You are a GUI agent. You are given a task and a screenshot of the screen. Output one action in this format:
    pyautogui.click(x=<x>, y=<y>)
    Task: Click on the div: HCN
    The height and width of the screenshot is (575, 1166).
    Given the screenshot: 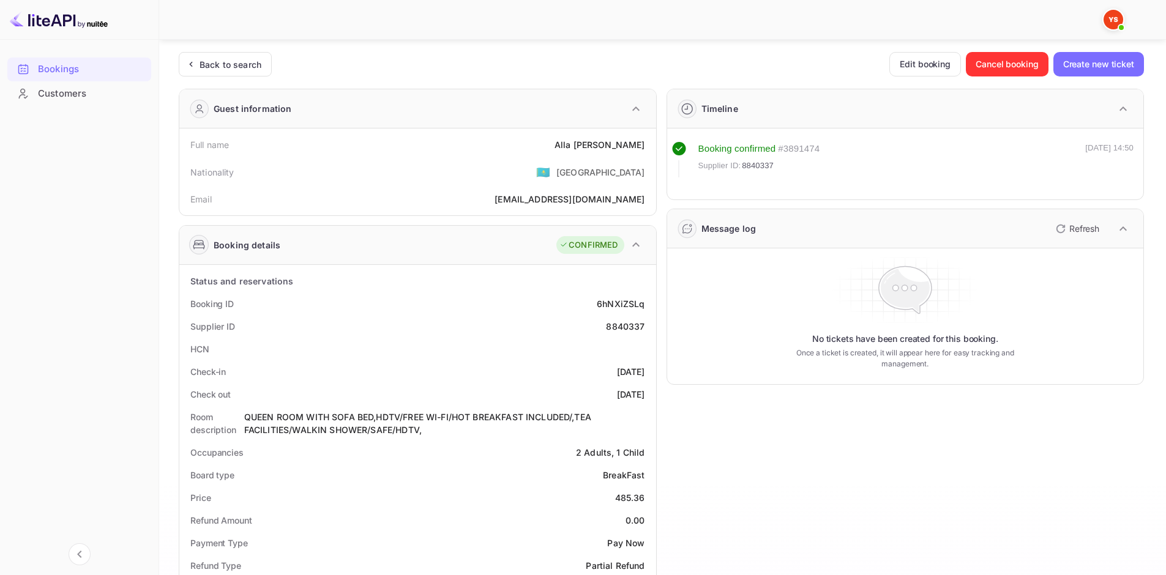 What is the action you would take?
    pyautogui.click(x=199, y=349)
    